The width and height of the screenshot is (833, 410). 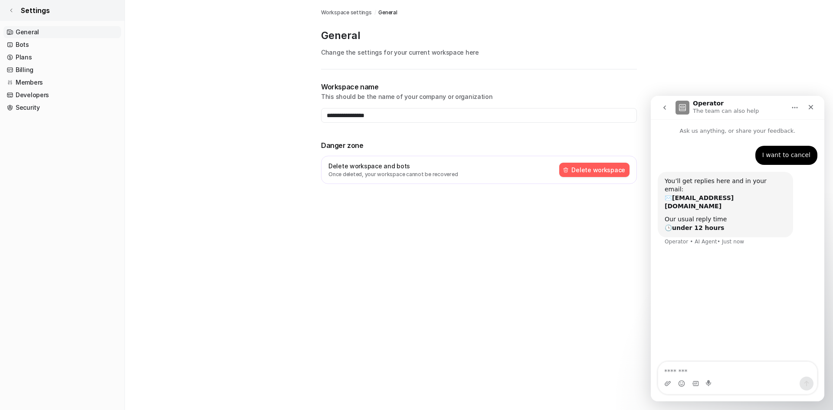 What do you see at coordinates (87, 119) in the screenshot?
I see `div: Operator says…` at bounding box center [87, 119].